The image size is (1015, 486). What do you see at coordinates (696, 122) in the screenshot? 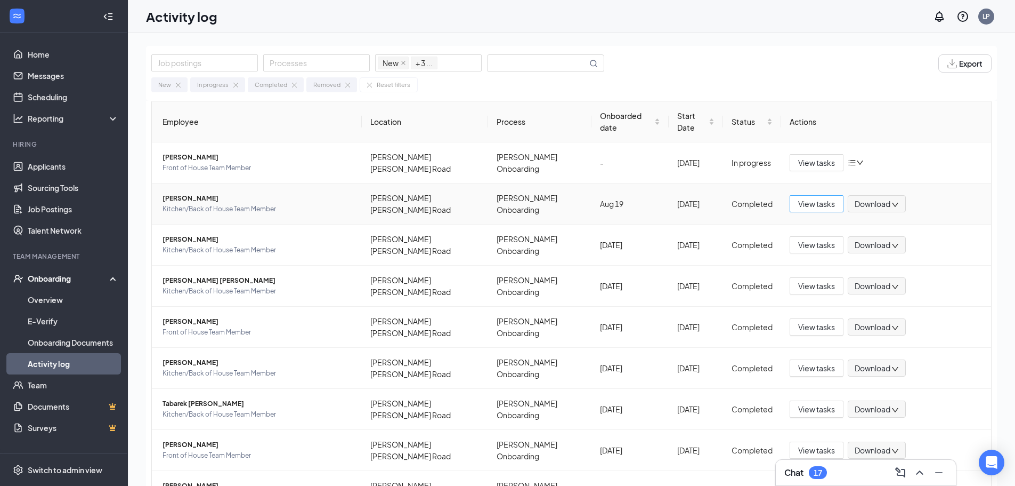
I see `th: Start Date` at bounding box center [696, 122].